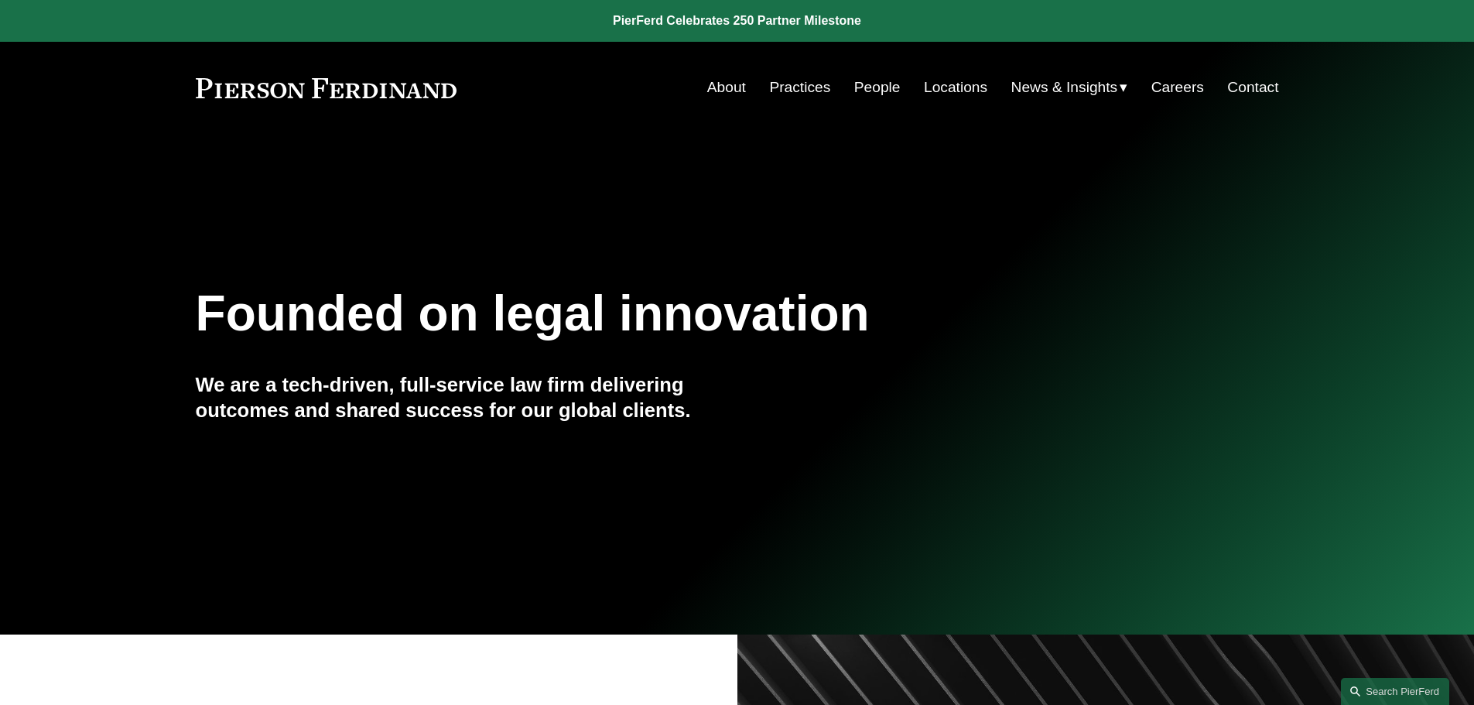 This screenshot has width=1474, height=705. Describe the element at coordinates (1069, 87) in the screenshot. I see `a: folder dropdown` at that location.